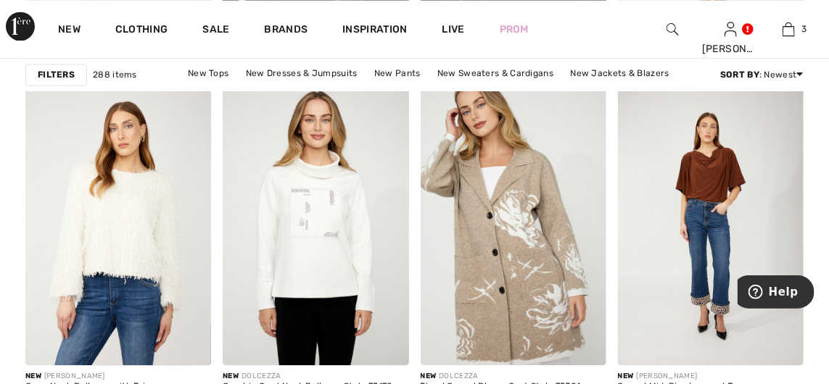 The height and width of the screenshot is (384, 829). What do you see at coordinates (20, 26) in the screenshot?
I see `img: 1ère Avenue` at bounding box center [20, 26].